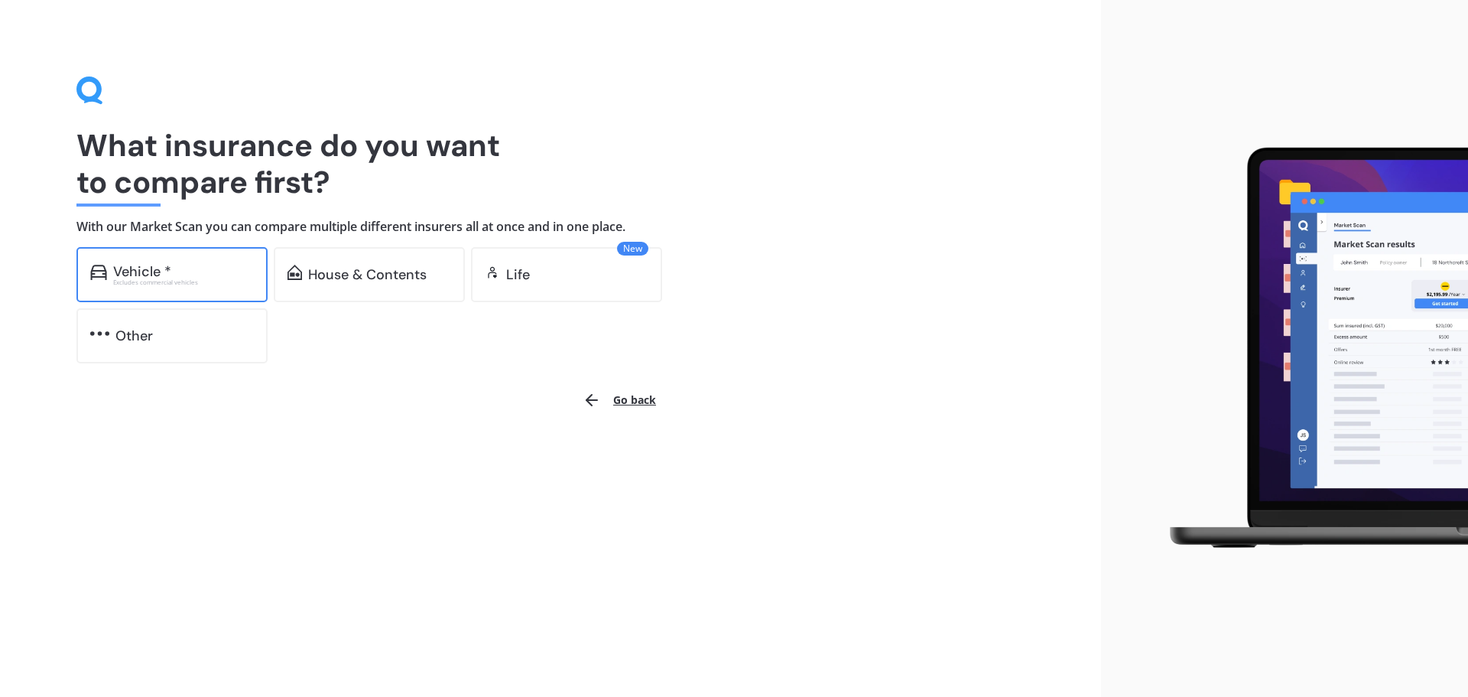  I want to click on img: other.81dba5aafe580aa69f38.svg, so click(99, 333).